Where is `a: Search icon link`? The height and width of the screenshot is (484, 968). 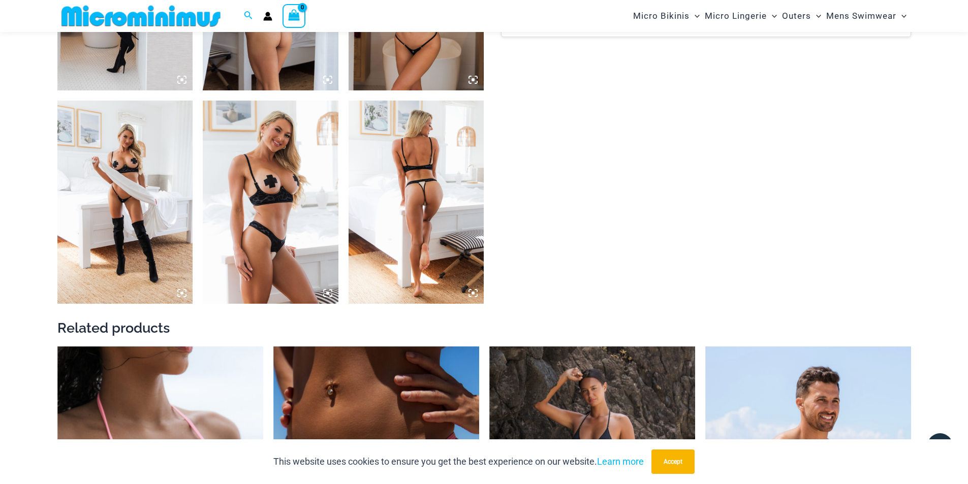 a: Search icon link is located at coordinates (248, 16).